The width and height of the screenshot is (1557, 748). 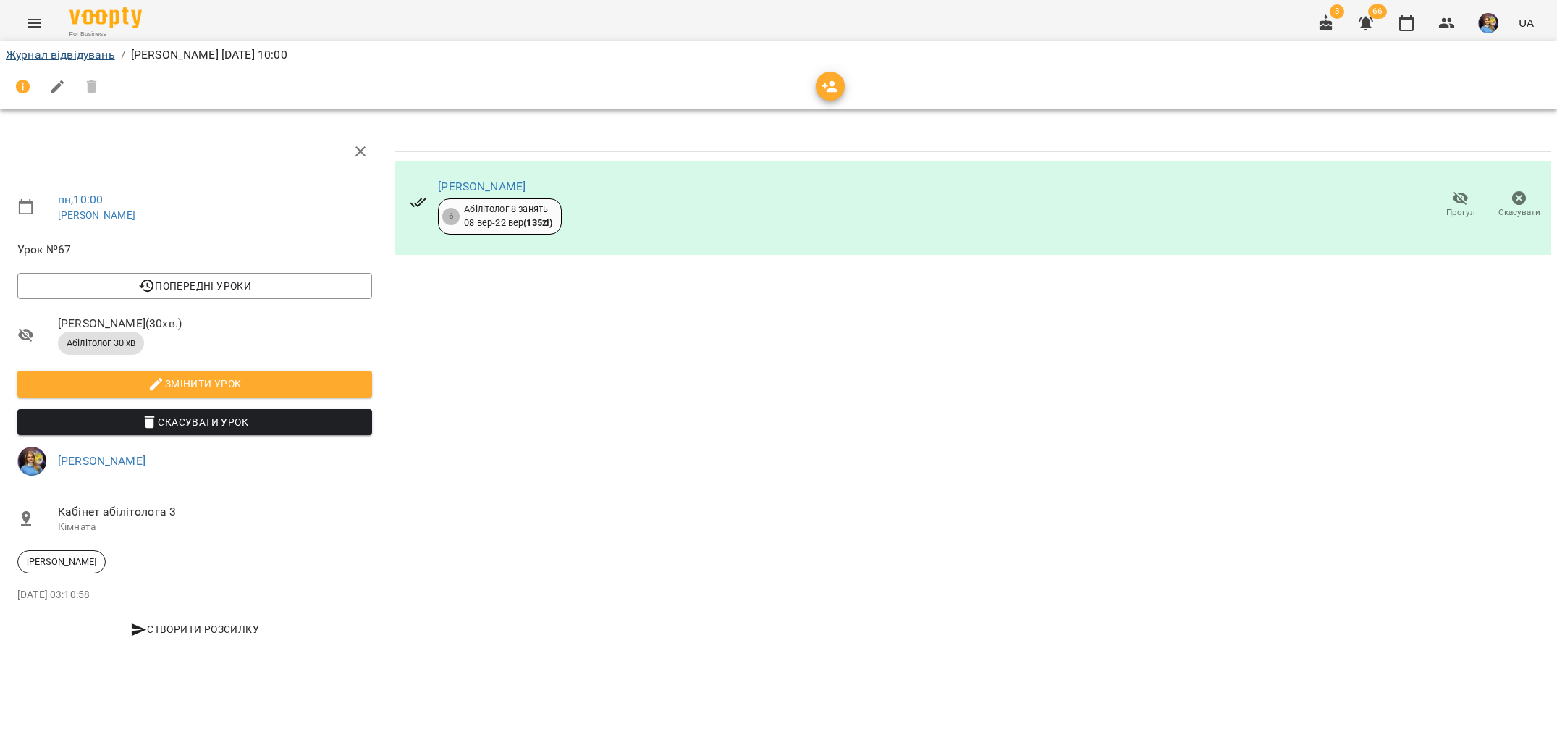 I want to click on button: Скасувати Урок, so click(x=195, y=422).